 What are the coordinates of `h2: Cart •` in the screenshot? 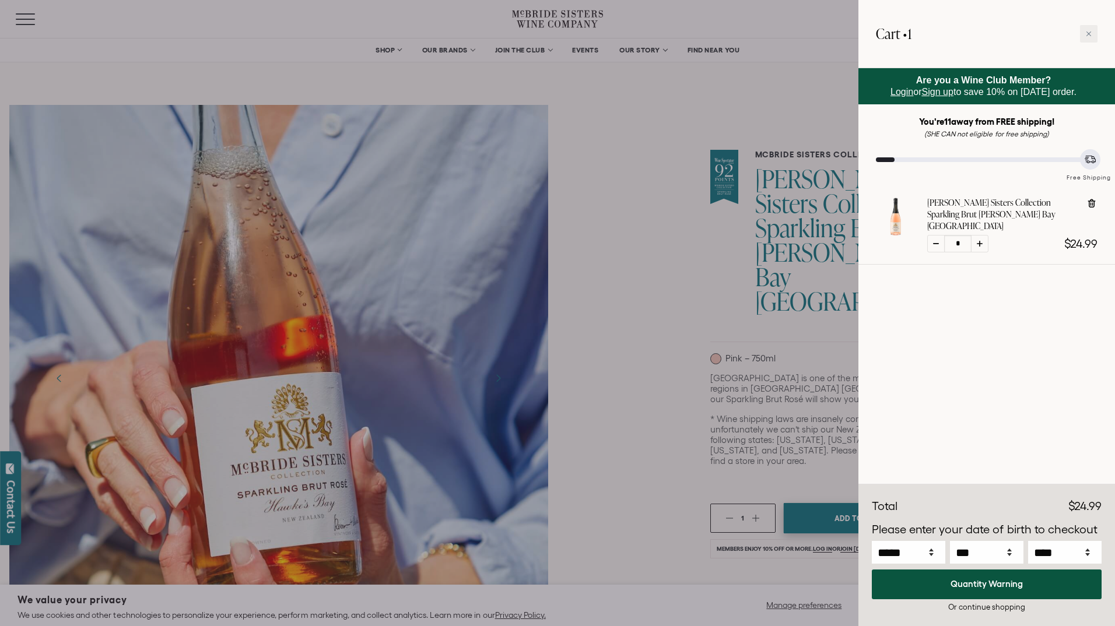 It's located at (894, 34).